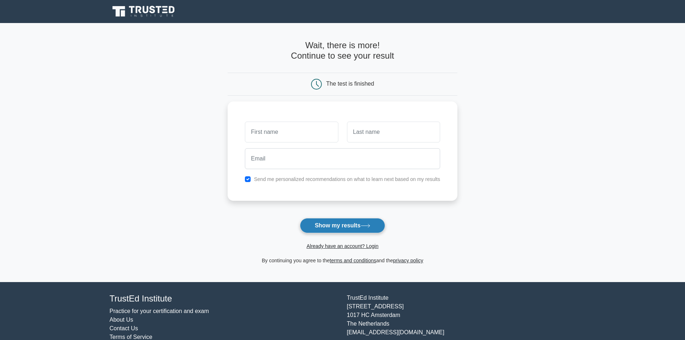  I want to click on a: privacy policy, so click(408, 260).